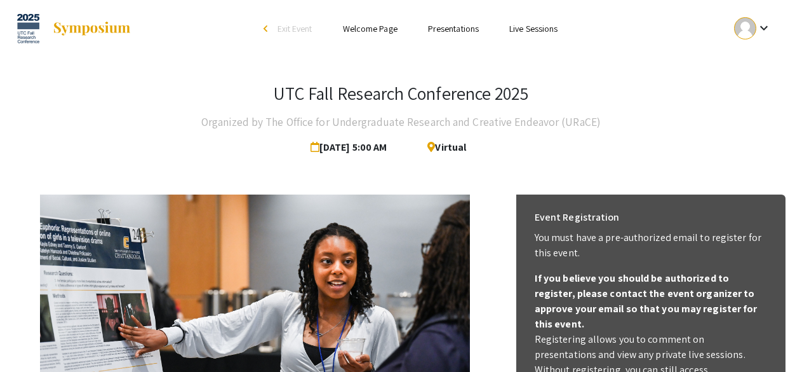 The height and width of the screenshot is (372, 802). Describe the element at coordinates (401, 93) in the screenshot. I see `h3: UTC Fall Research Conference 2025` at that location.